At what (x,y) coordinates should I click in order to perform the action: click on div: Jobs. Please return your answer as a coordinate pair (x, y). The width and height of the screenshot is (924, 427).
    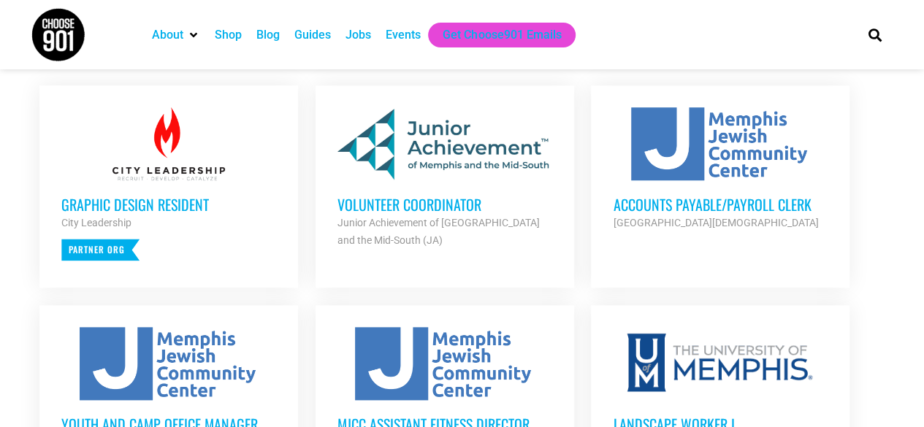
    Looking at the image, I should click on (358, 35).